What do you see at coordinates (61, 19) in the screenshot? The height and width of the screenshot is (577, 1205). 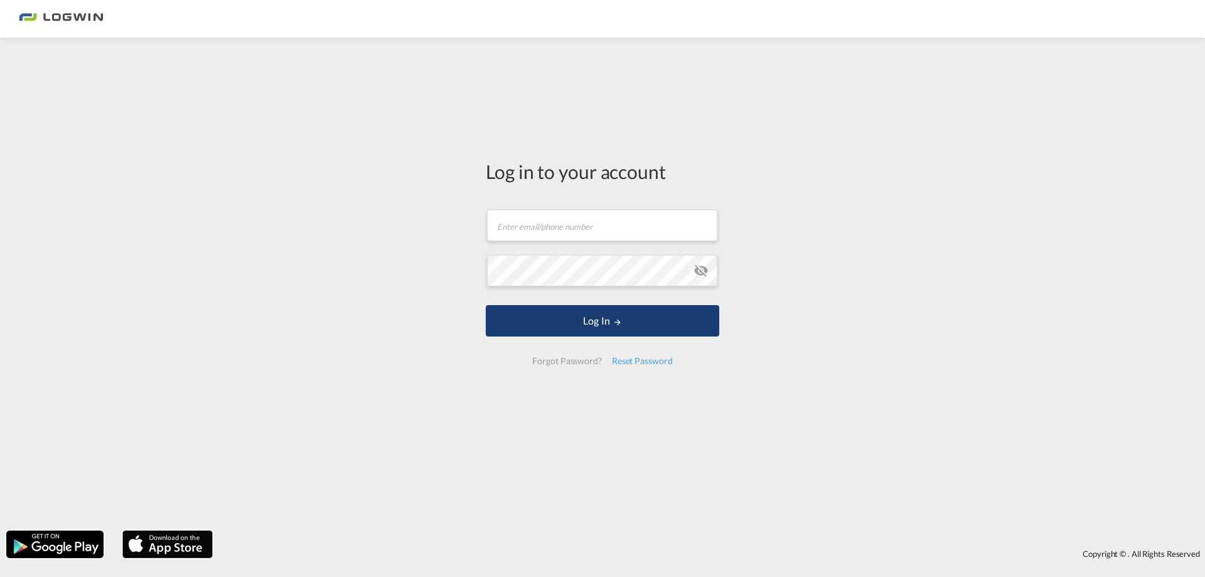 I see `img: bc73a0e0d8c111efacd525e4c8ad7d32.png` at bounding box center [61, 19].